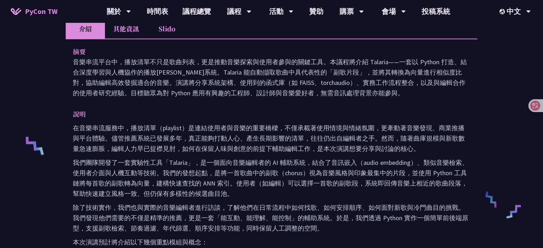 Image resolution: width=543 pixels, height=248 pixels. I want to click on a: PyCon TW, so click(34, 11).